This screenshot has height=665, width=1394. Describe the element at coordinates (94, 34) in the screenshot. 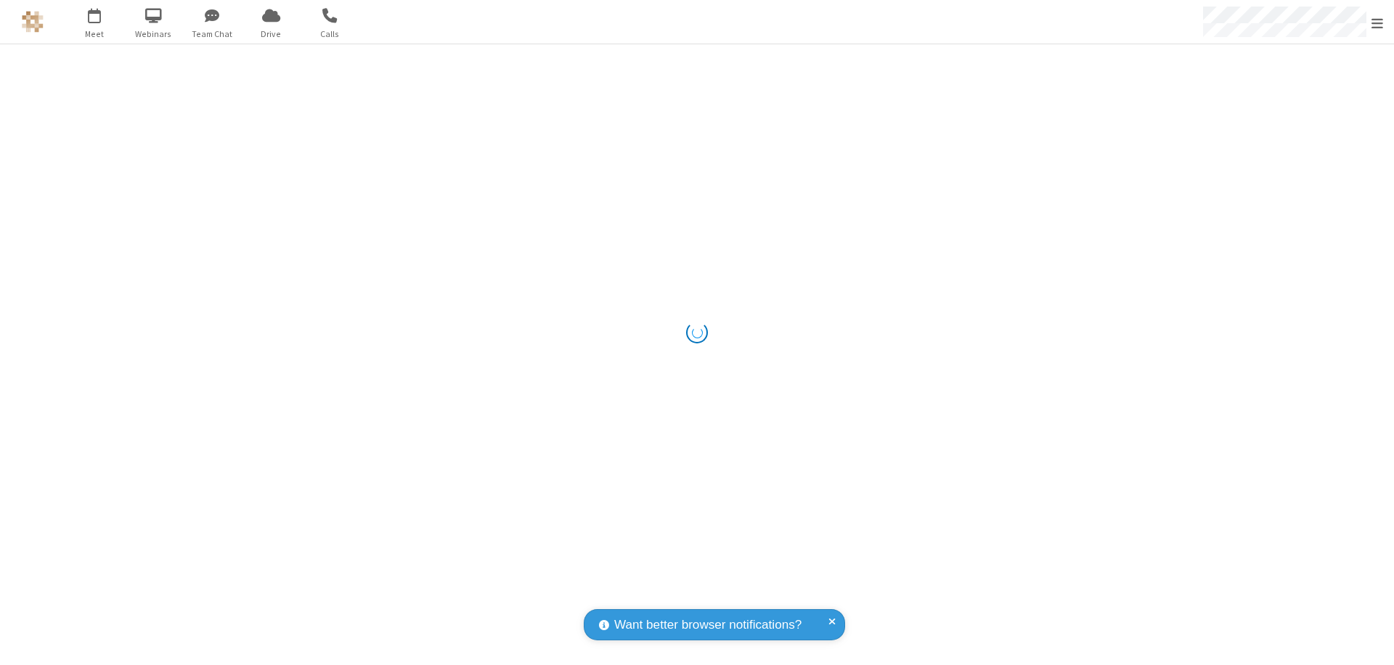

I see `span: Meet` at that location.